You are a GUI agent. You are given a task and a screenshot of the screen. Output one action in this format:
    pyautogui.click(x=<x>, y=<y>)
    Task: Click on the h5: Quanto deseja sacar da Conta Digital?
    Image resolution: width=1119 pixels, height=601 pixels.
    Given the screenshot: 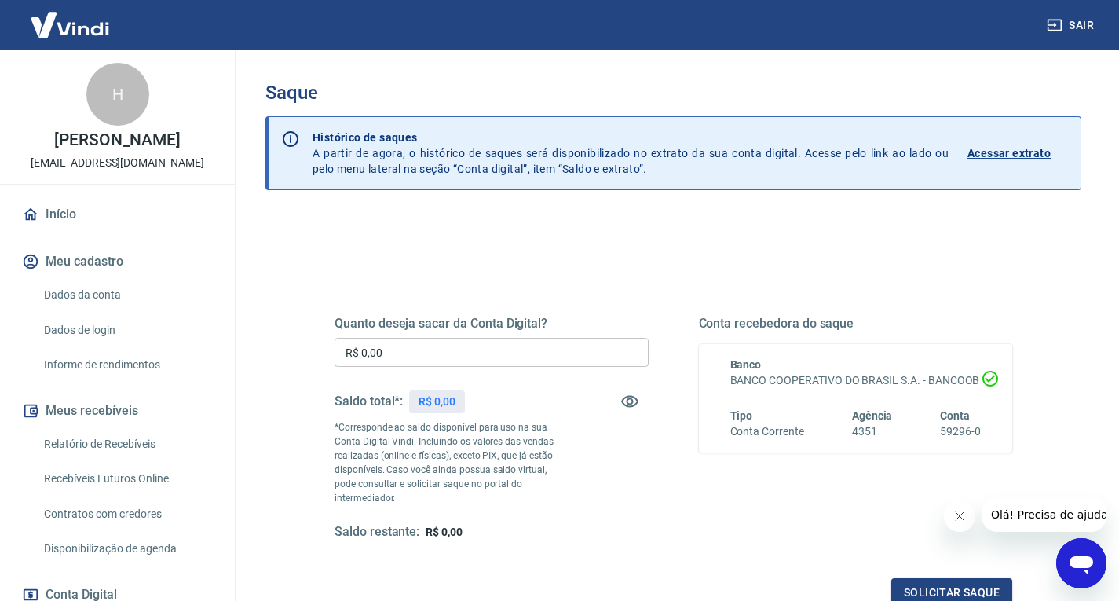 What is the action you would take?
    pyautogui.click(x=491, y=323)
    